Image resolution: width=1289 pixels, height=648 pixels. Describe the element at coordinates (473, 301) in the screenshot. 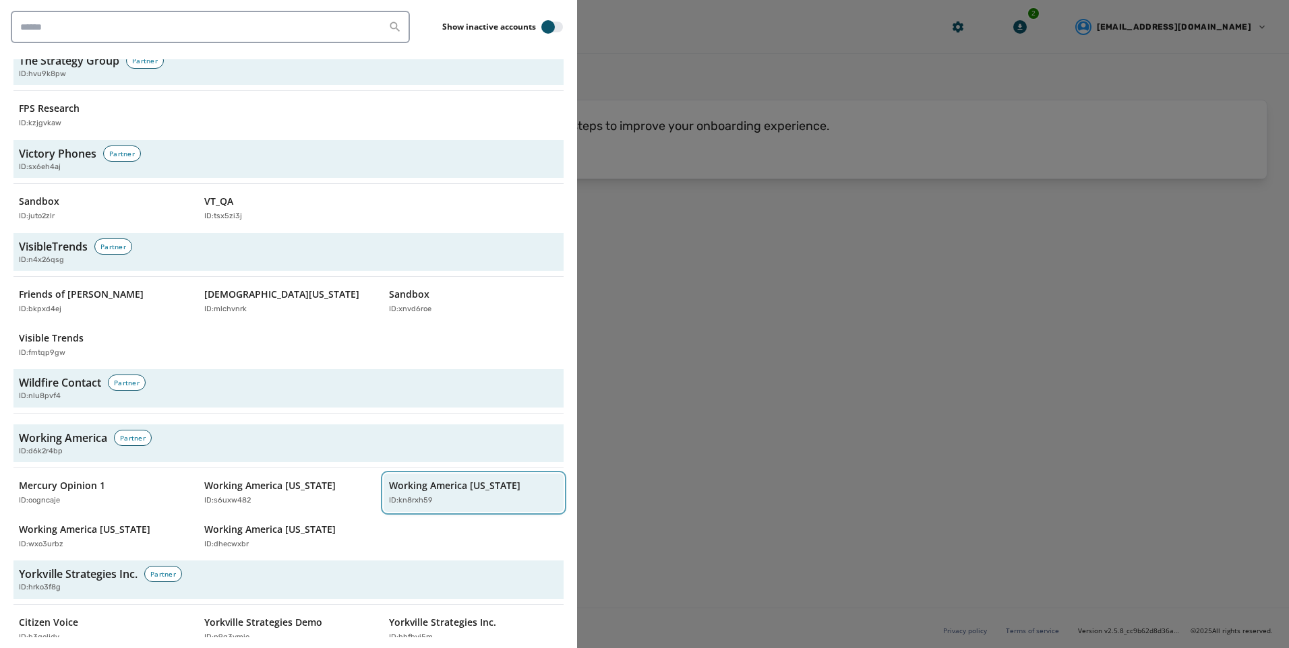

I see `button: SandboxID:xnvd6roe` at that location.